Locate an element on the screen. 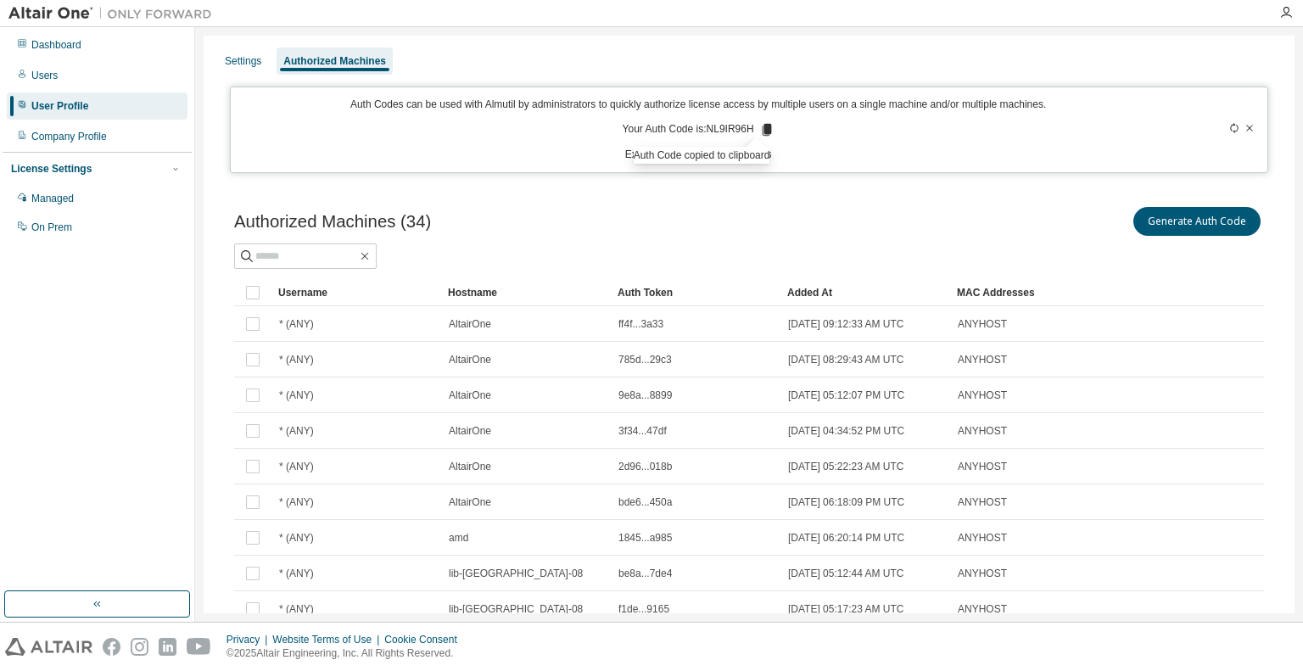 This screenshot has width=1303, height=671. img: altair_logo.svg is located at coordinates (48, 647).